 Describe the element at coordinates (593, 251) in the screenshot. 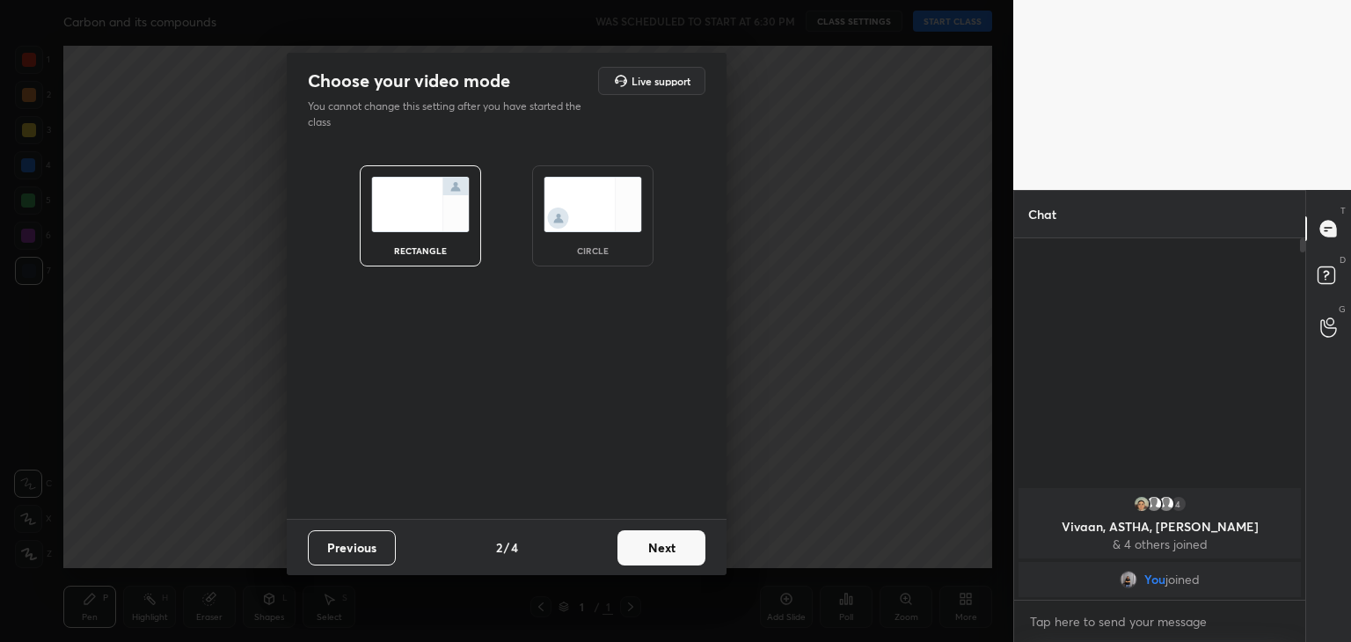

I see `div: circle` at that location.